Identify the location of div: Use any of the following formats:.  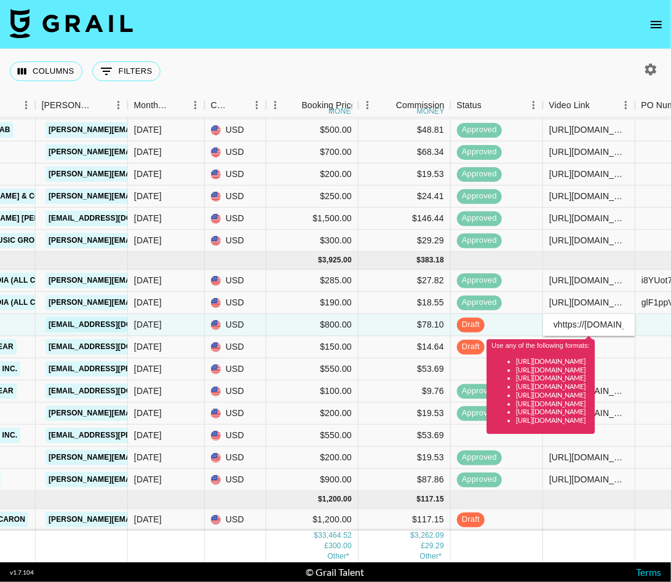
(541, 383).